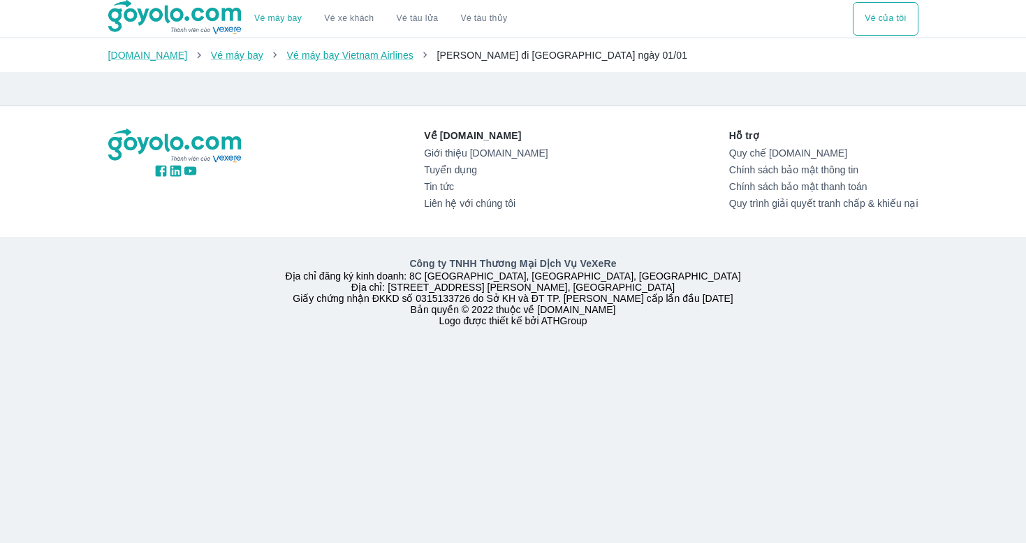 This screenshot has height=543, width=1026. Describe the element at coordinates (485, 203) in the screenshot. I see `a: Liên hệ với chúng tôi` at that location.